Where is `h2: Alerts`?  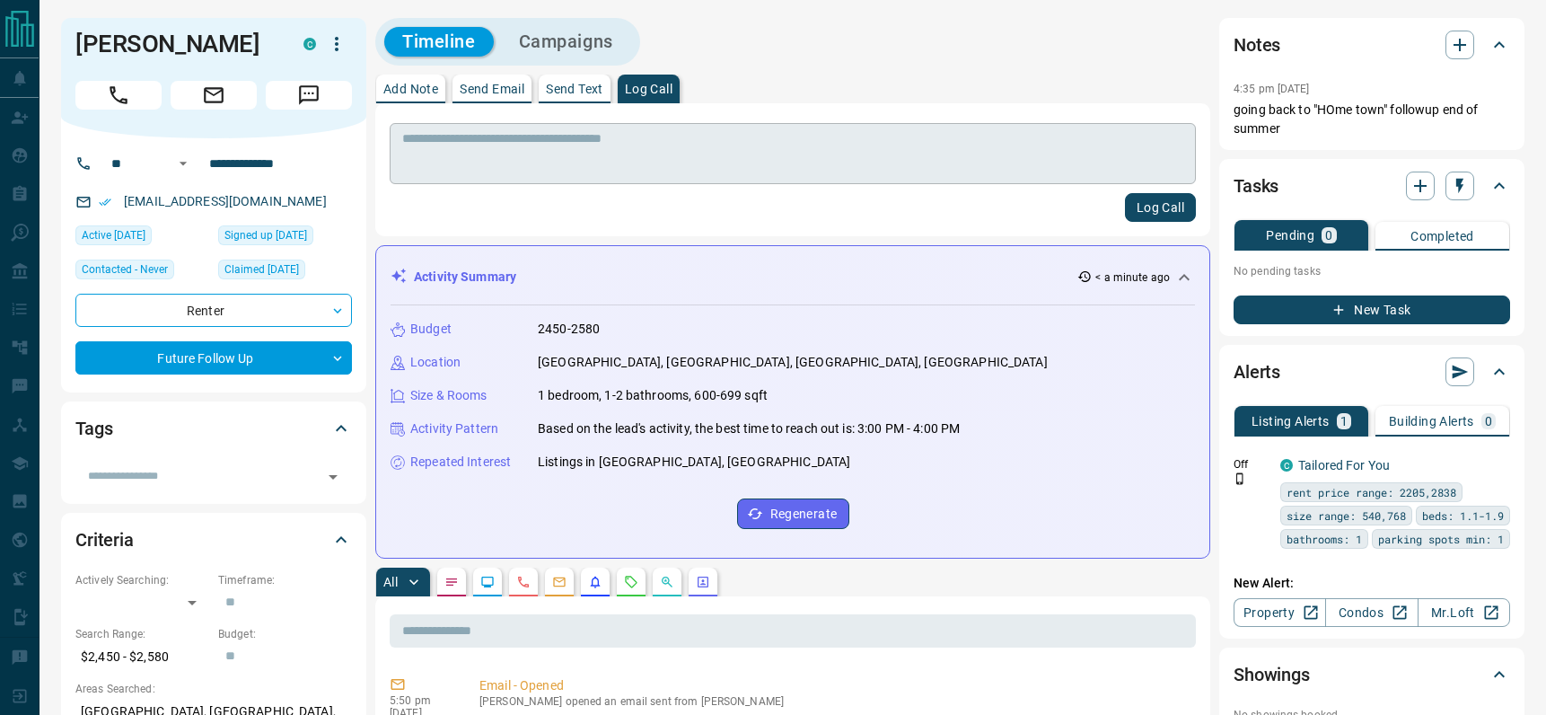
h2: Alerts is located at coordinates (1257, 372).